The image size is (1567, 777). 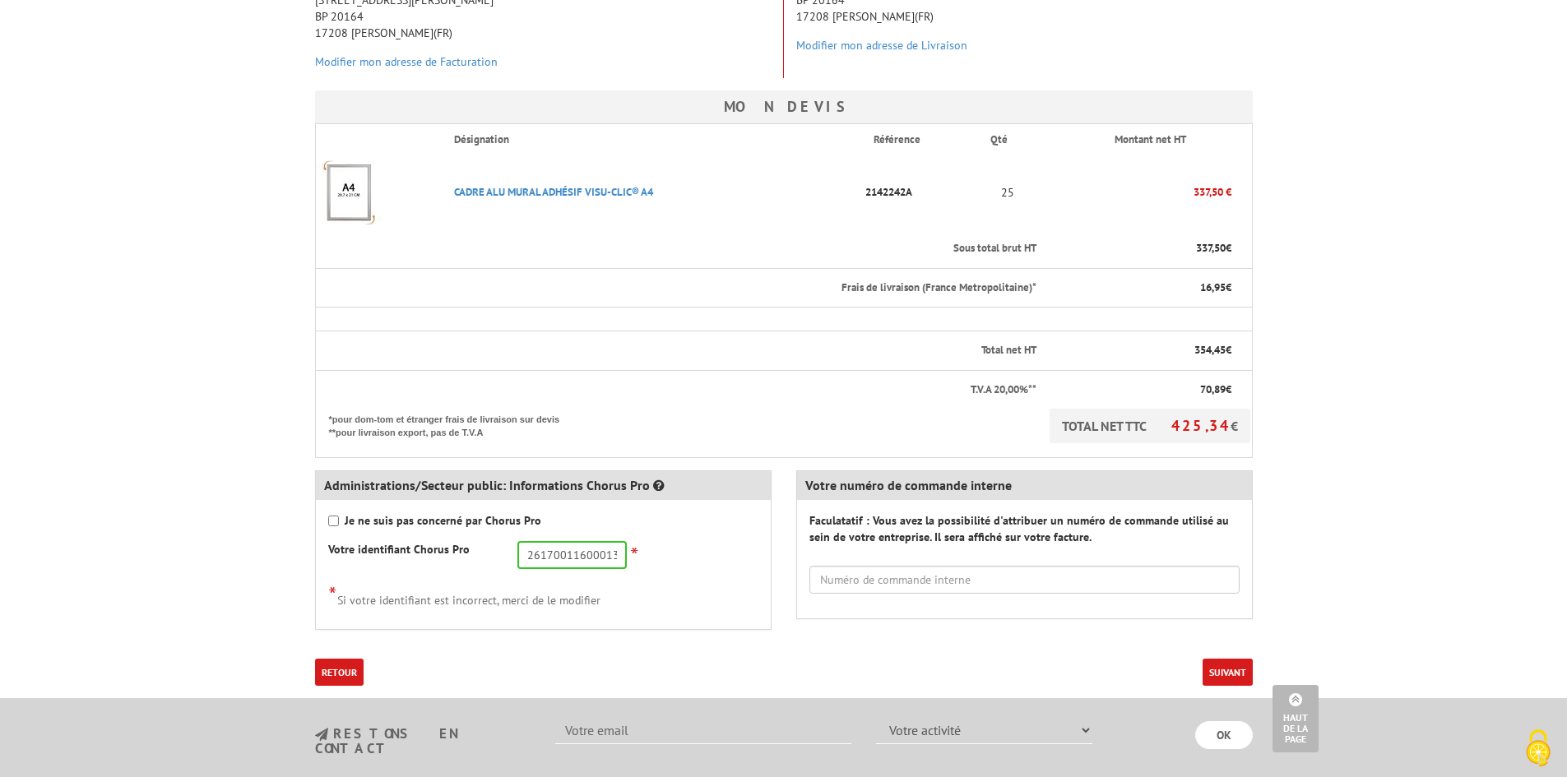 I want to click on th: Frais de livraison (France Metropolitaine)*, so click(x=676, y=288).